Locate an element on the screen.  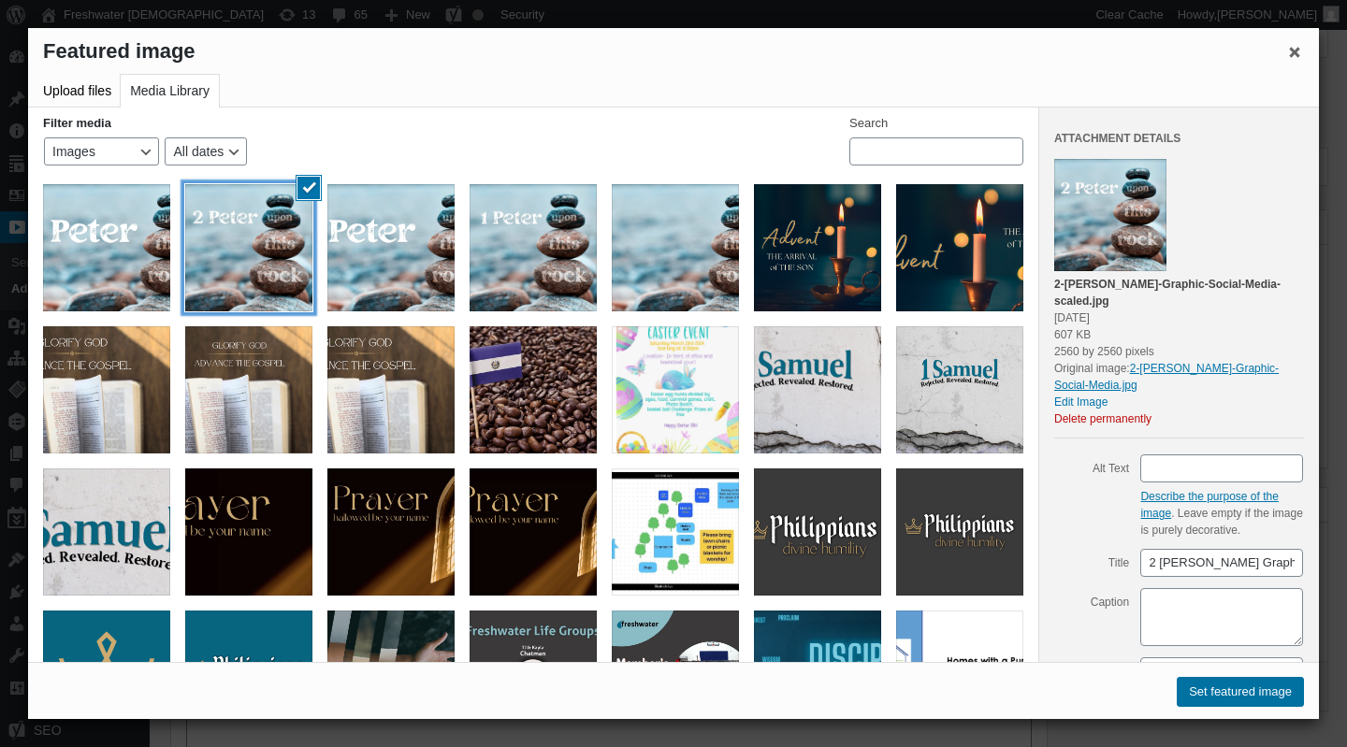
li: Philippians grey graphic square is located at coordinates (960, 532).